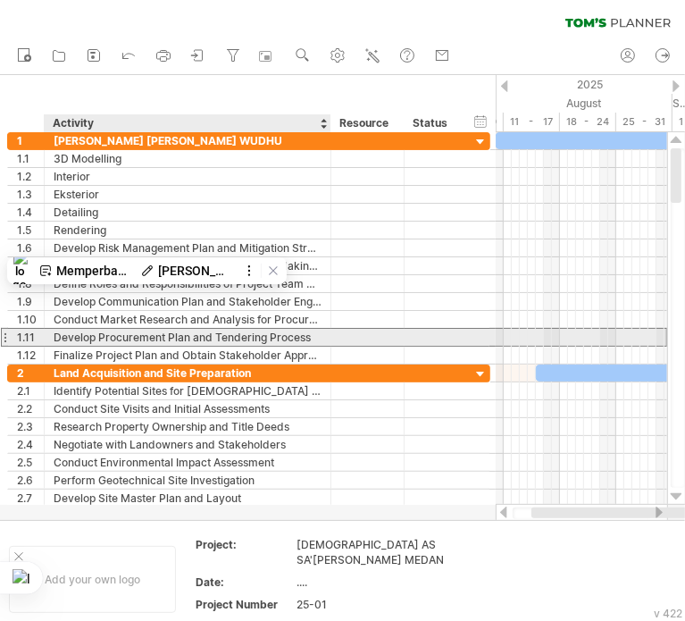 The image size is (685, 621). What do you see at coordinates (366, 123) in the screenshot?
I see `div: Resource` at bounding box center [366, 123].